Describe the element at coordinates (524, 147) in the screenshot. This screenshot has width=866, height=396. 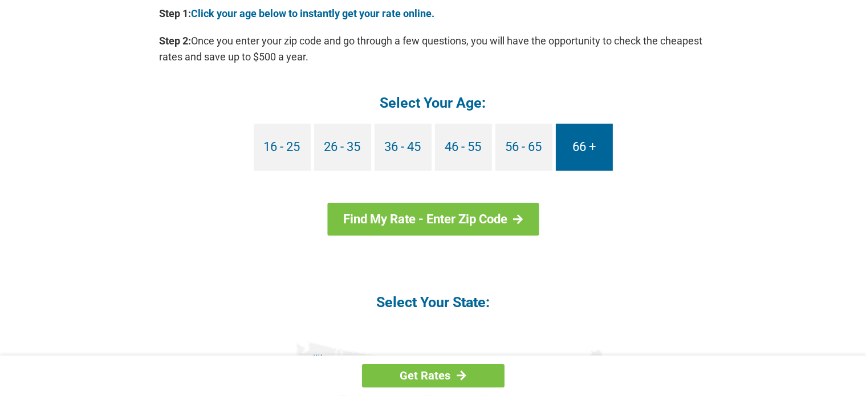
I see `a: 56 - 65` at that location.